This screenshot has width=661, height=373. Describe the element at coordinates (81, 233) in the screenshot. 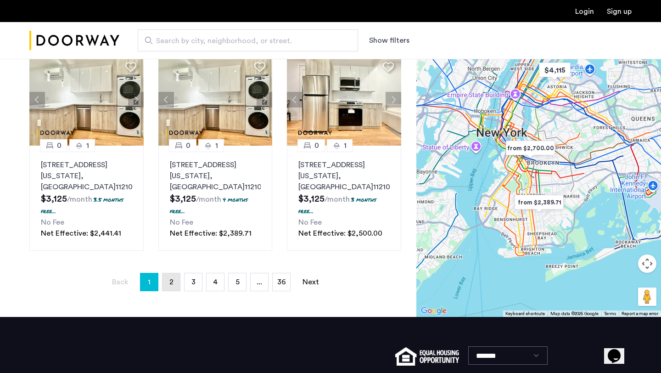

I see `span: Net Effective: $2,441.41` at that location.